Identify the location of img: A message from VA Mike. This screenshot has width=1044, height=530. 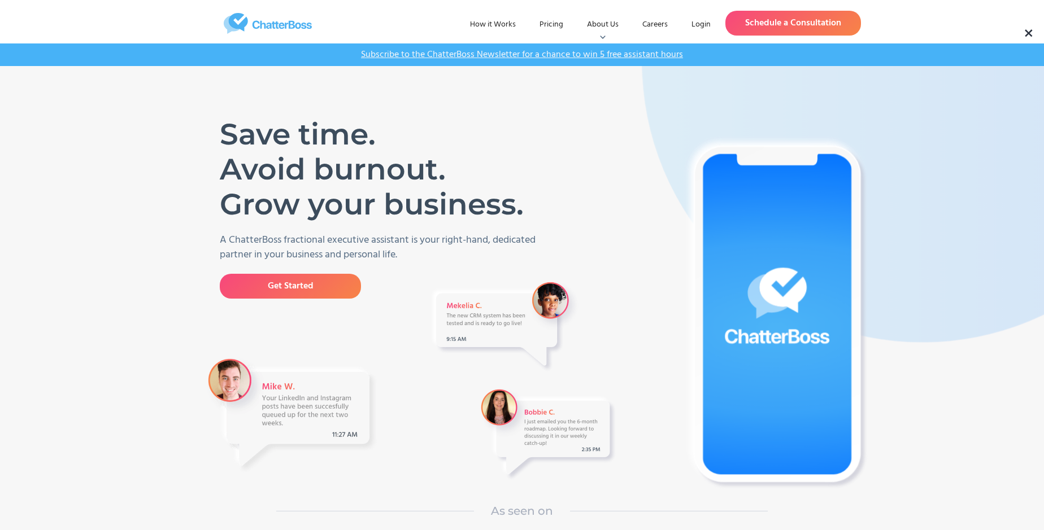
(291, 415).